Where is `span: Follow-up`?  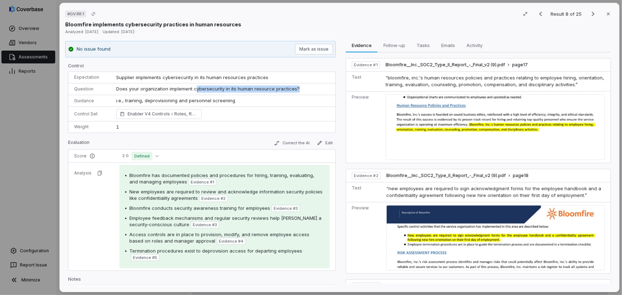
span: Follow-up is located at coordinates (394, 45).